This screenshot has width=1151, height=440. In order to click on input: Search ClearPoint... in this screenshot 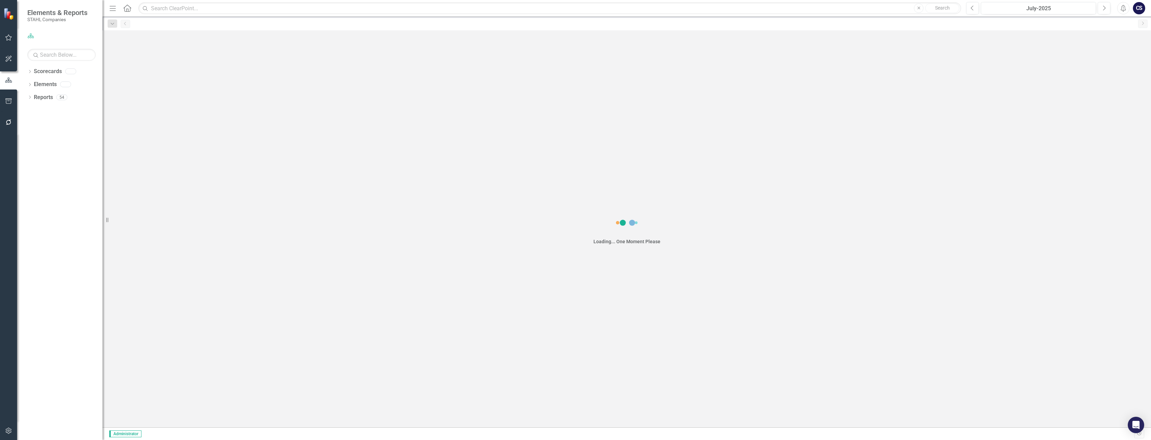, I will do `click(550, 8)`.